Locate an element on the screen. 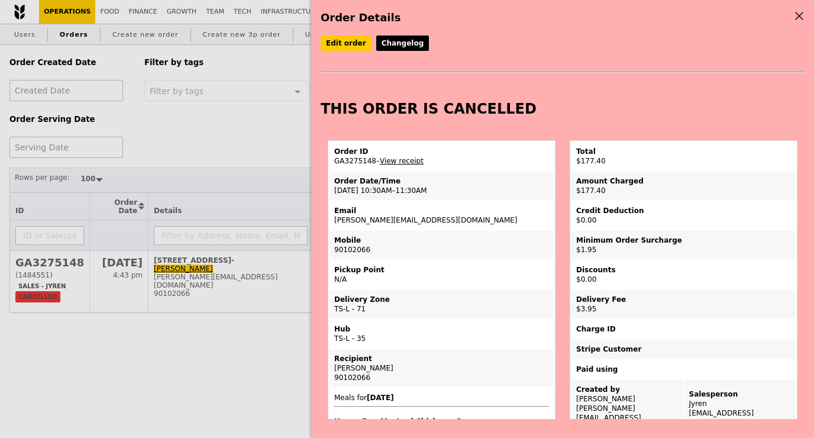 The image size is (814, 438). div: Delivery Zone is located at coordinates (441, 299).